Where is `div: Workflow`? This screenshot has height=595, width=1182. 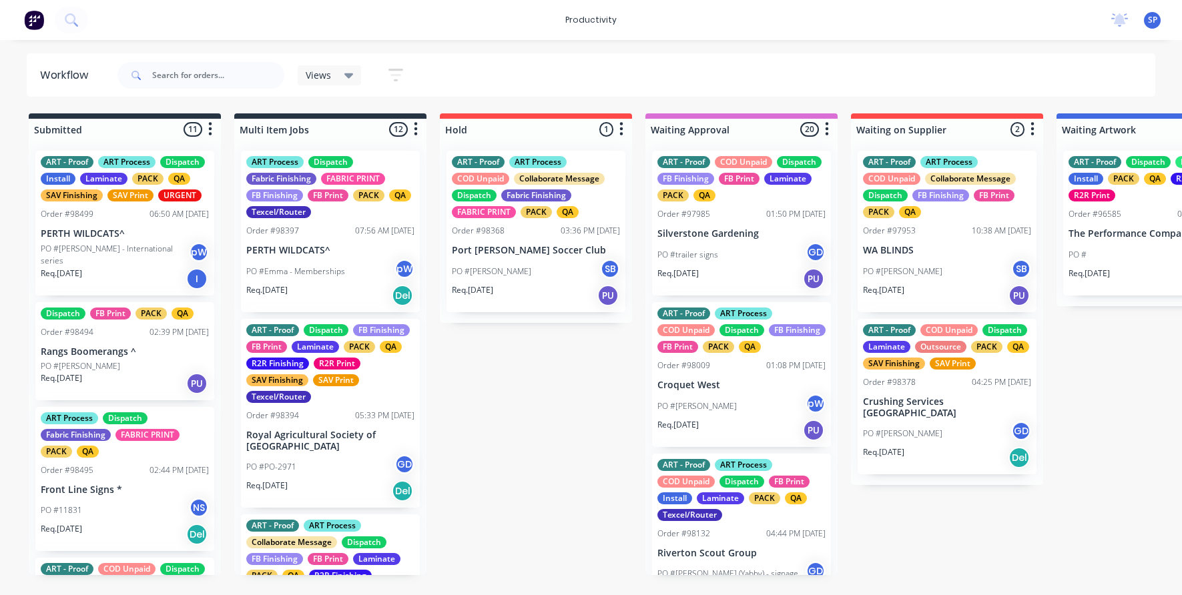 div: Workflow is located at coordinates (67, 75).